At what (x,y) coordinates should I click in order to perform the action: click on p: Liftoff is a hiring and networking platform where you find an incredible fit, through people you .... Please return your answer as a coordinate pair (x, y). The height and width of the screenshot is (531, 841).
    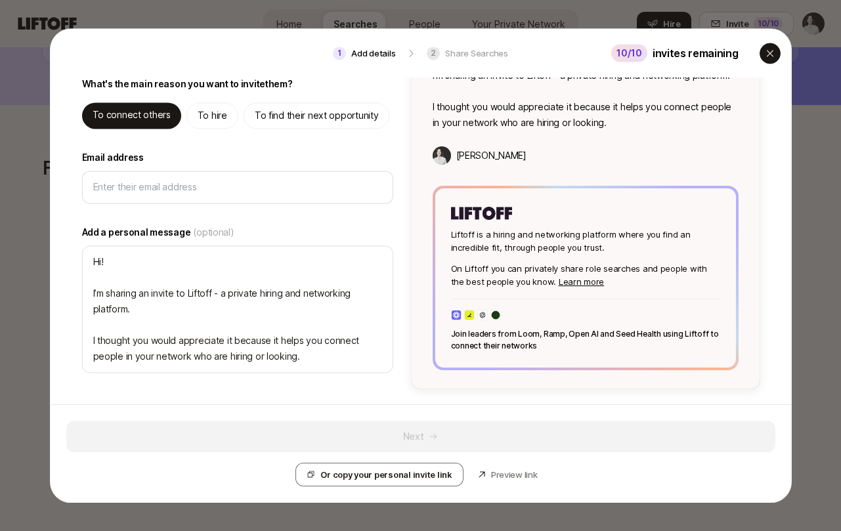
    Looking at the image, I should click on (586, 241).